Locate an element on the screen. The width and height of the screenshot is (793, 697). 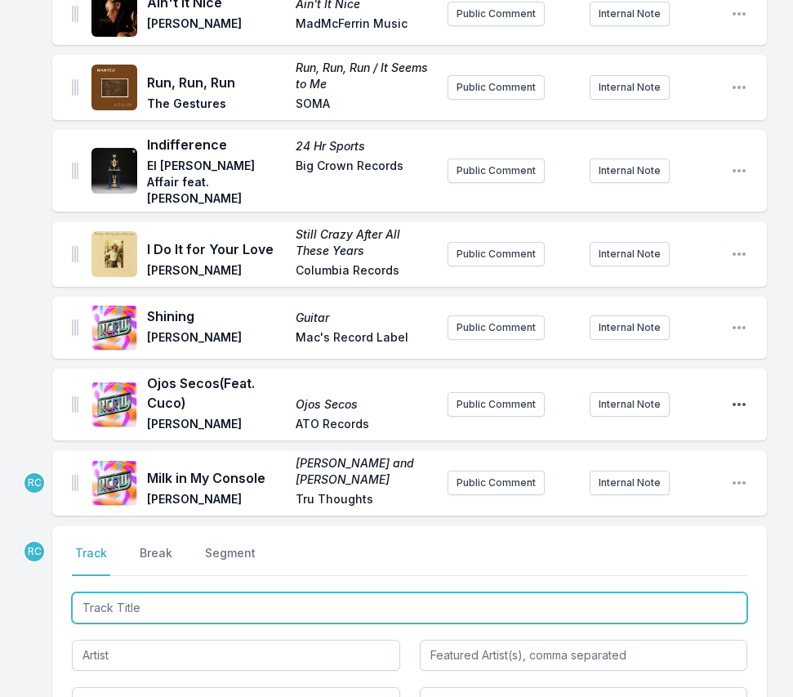
span: The Gestures is located at coordinates (216, 105).